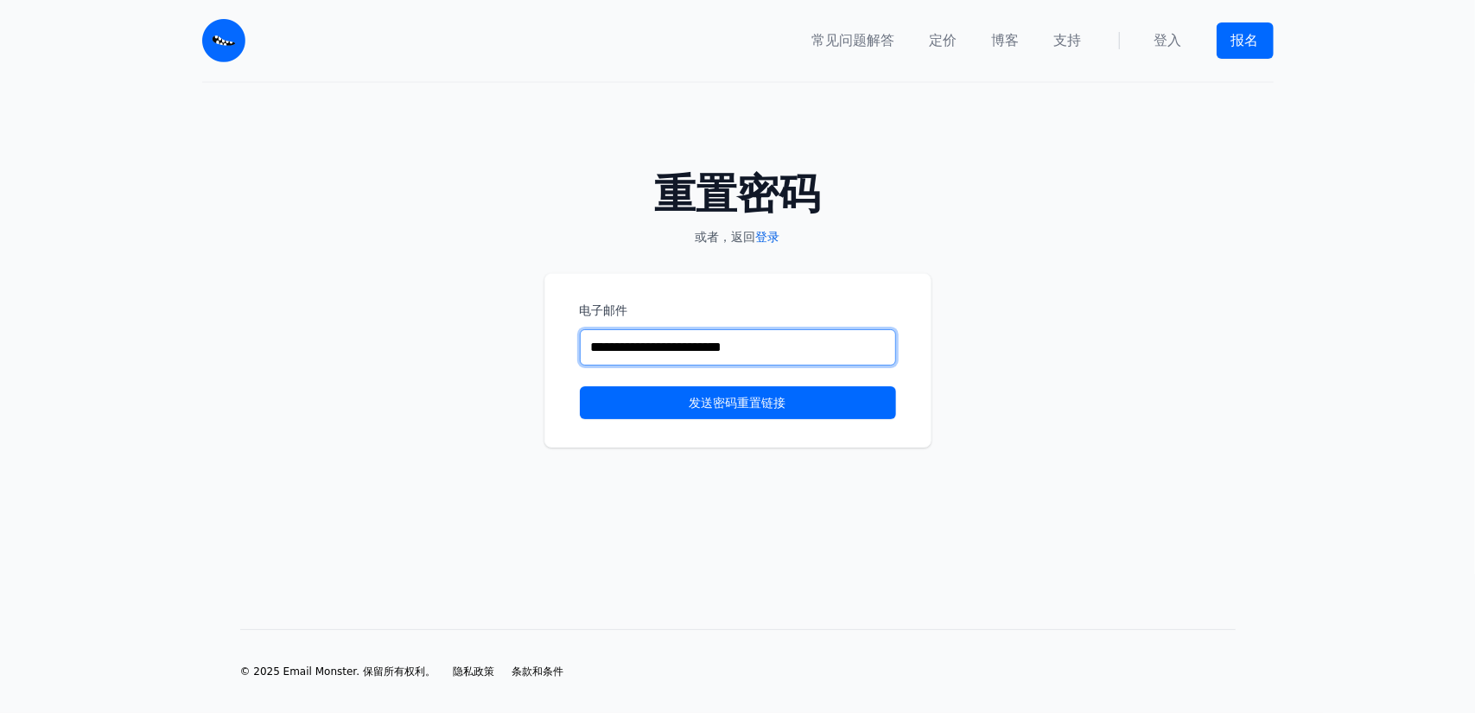 The width and height of the screenshot is (1475, 713). I want to click on font: 定价, so click(944, 40).